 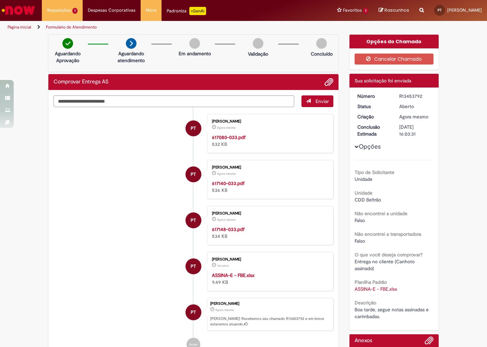 I want to click on p: Aguardando Aprovação, so click(x=68, y=57).